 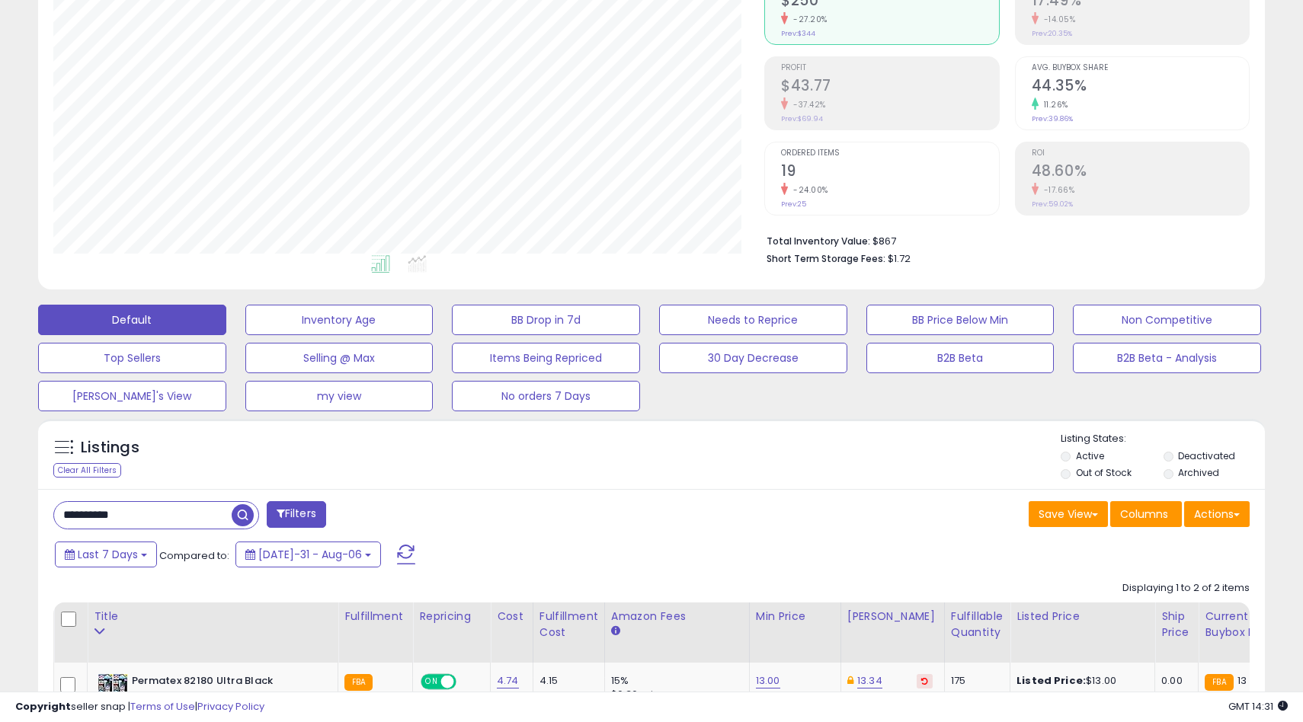 I want to click on button: No orders 7 Days, so click(x=545, y=396).